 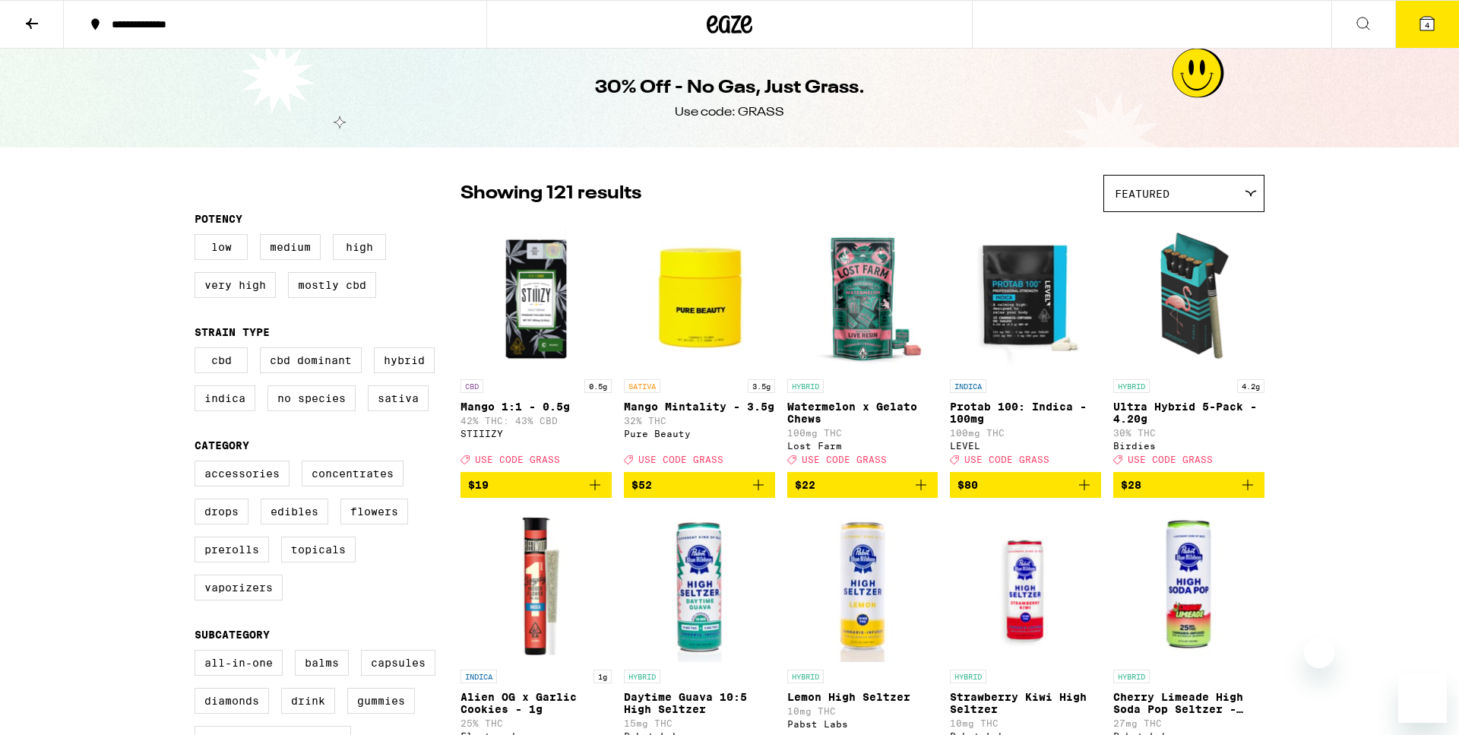 What do you see at coordinates (699, 406) in the screenshot?
I see `p: Mango Mintality - 3.5g` at bounding box center [699, 406].